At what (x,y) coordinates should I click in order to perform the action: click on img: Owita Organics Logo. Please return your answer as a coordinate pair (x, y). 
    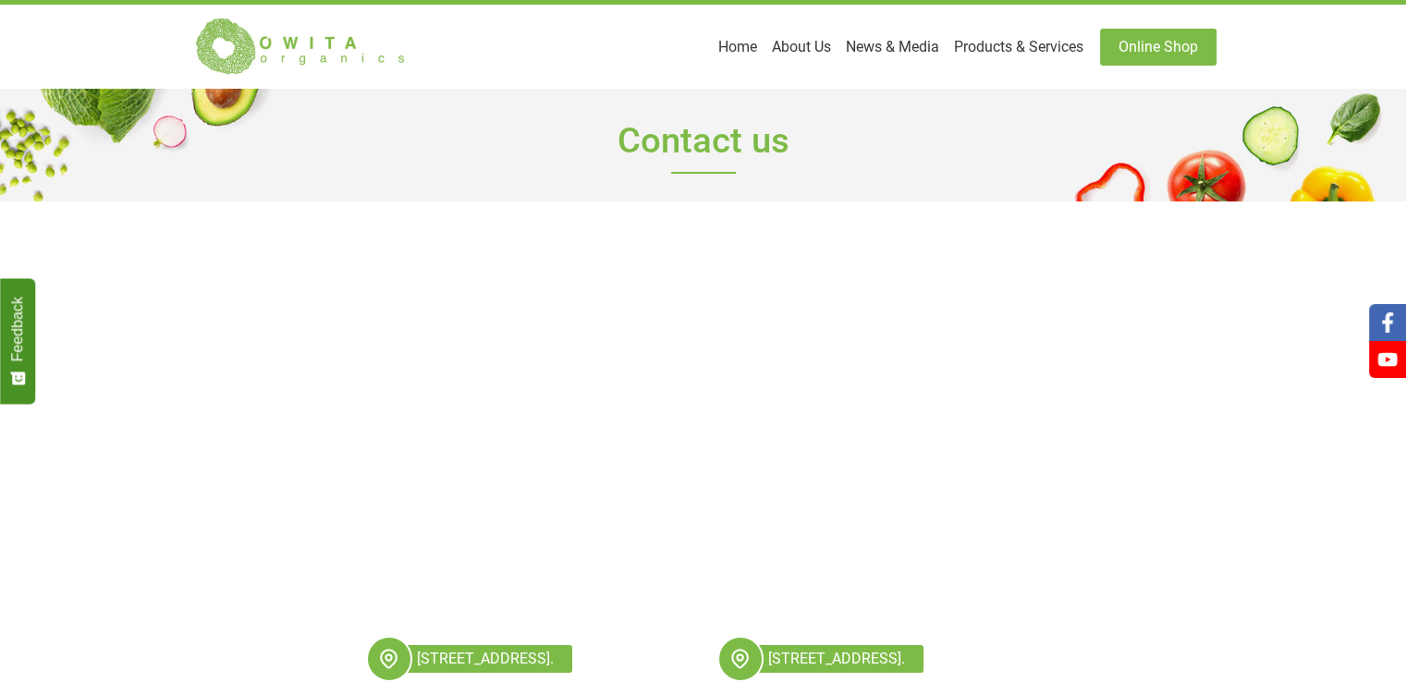
    Looking at the image, I should click on (301, 46).